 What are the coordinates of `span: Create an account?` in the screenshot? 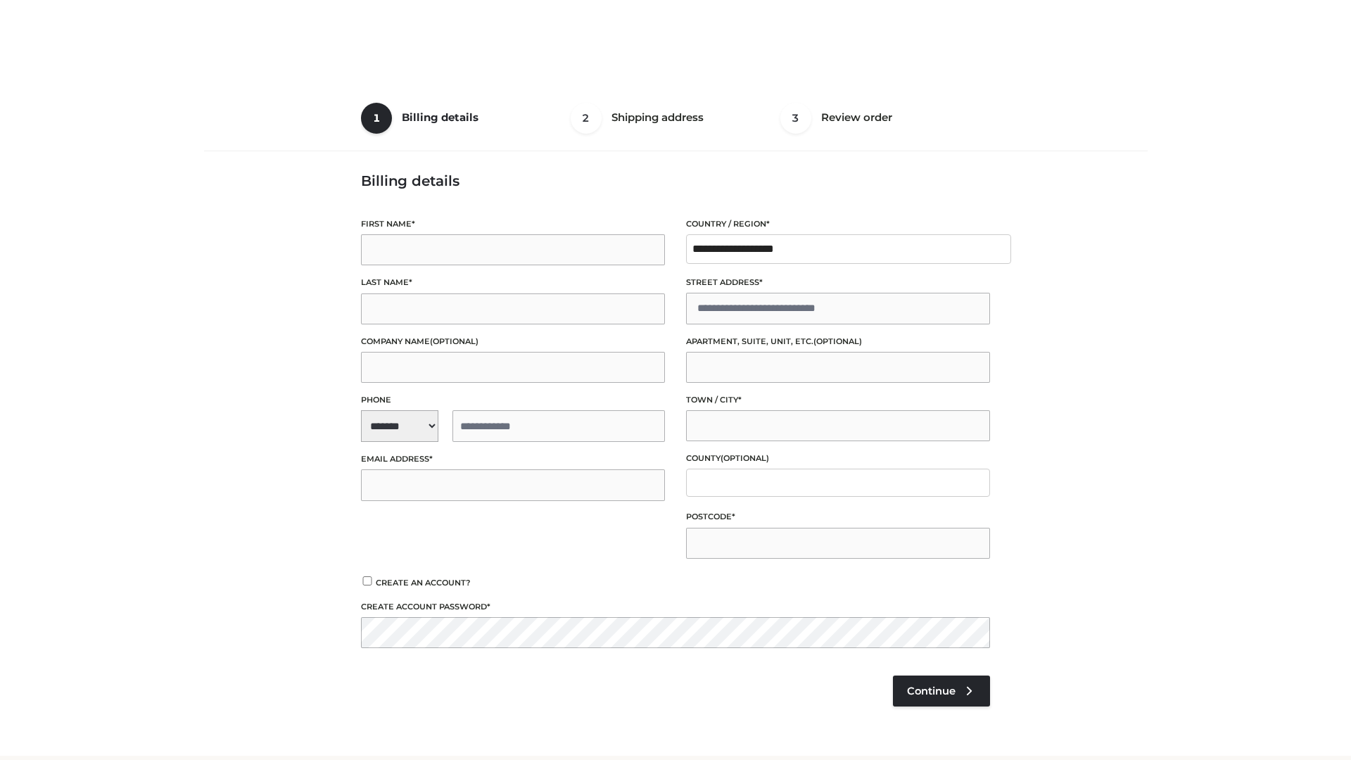 It's located at (423, 583).